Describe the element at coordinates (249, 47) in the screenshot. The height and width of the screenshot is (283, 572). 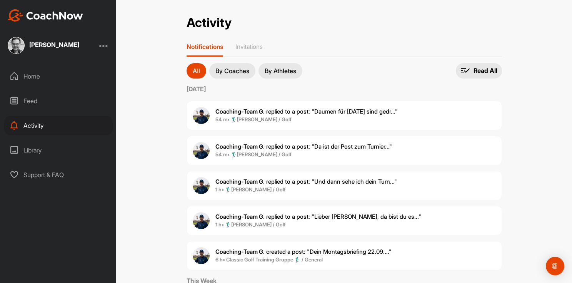
I see `p: Invitations` at that location.